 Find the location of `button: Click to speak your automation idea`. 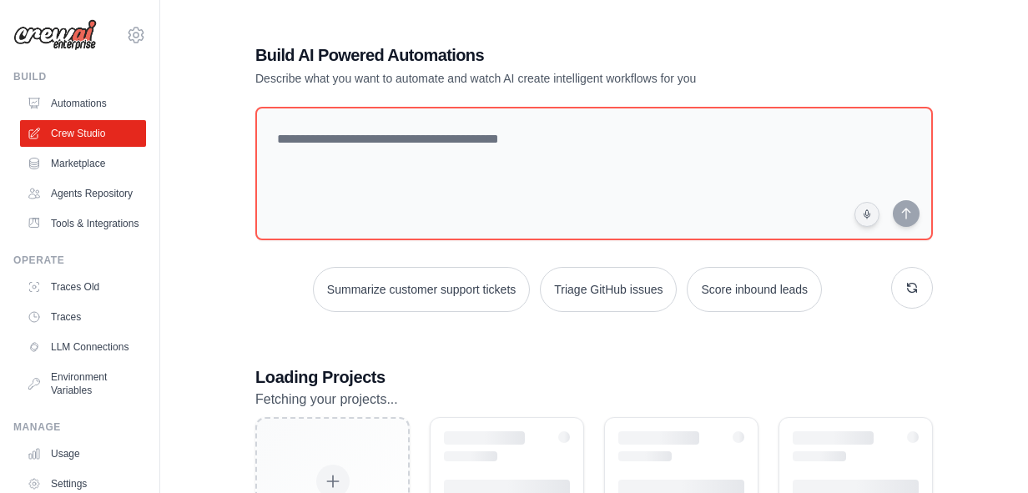

button: Click to speak your automation idea is located at coordinates (867, 214).